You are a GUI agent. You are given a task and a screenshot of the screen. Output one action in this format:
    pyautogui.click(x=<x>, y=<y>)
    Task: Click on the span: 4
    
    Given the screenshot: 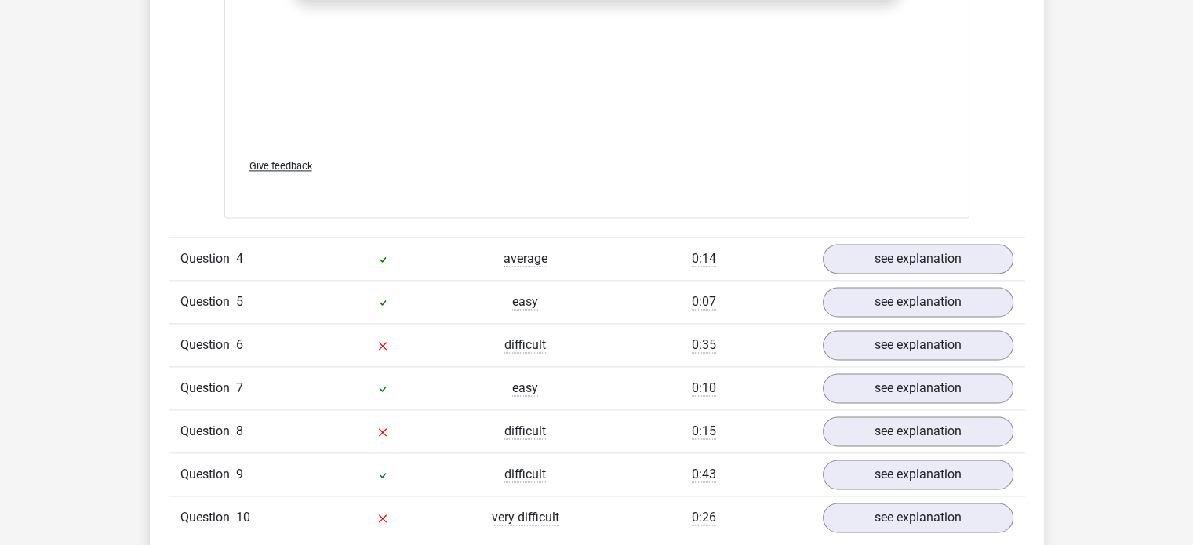 What is the action you would take?
    pyautogui.click(x=239, y=258)
    